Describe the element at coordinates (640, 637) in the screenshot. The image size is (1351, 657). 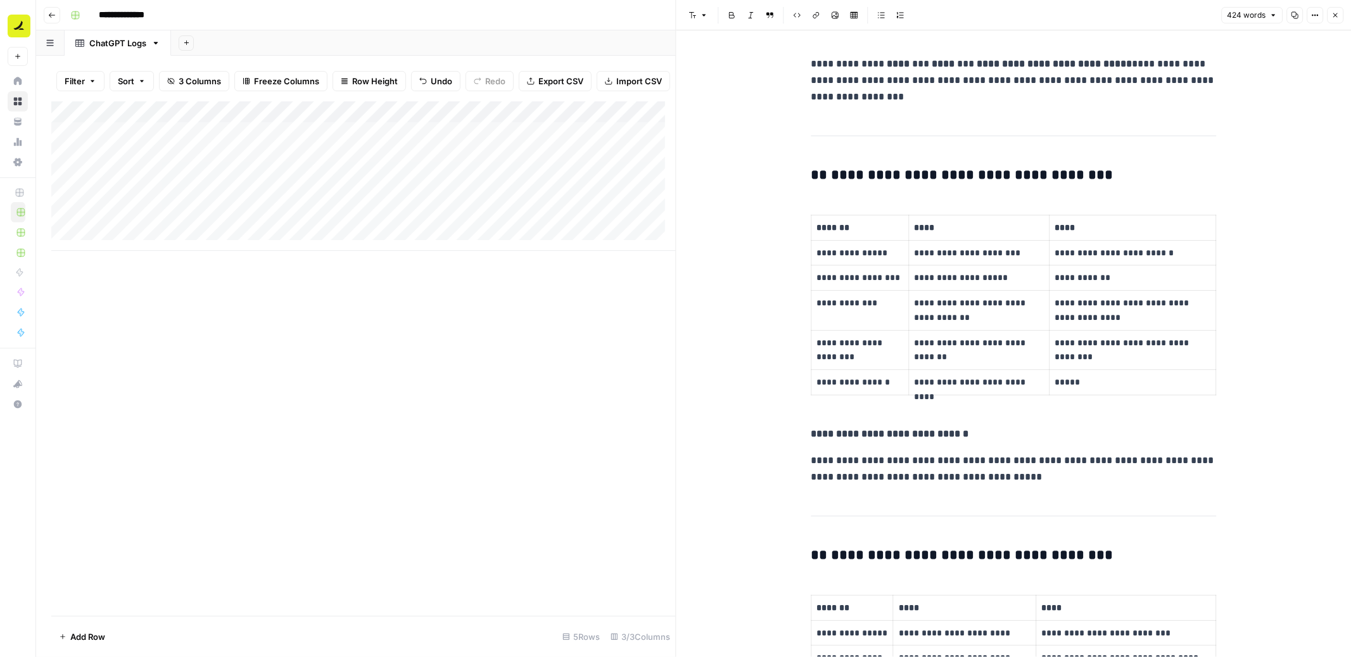
I see `div: 3/3 Columns` at that location.